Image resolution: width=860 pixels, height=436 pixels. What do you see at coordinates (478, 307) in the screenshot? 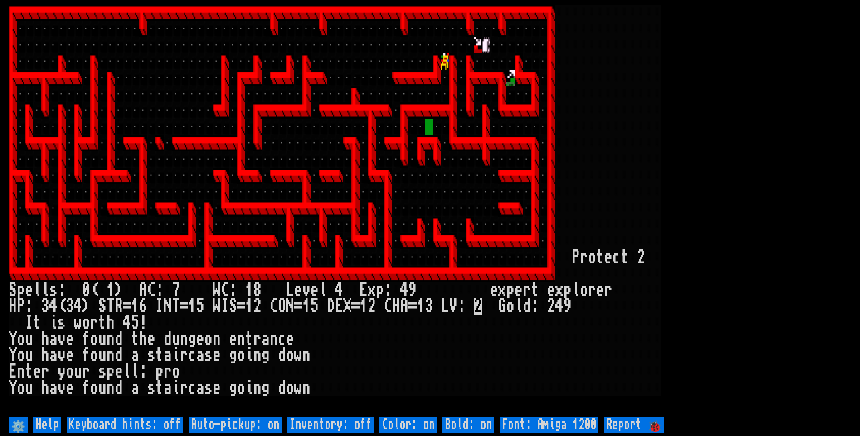
I see `mark: 2` at bounding box center [478, 307].